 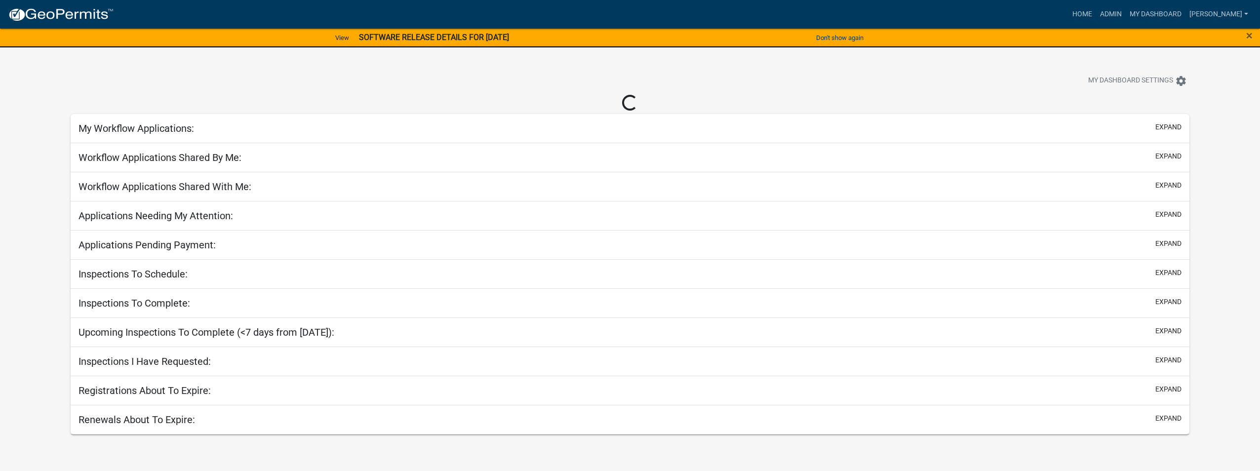 What do you see at coordinates (1155, 14) in the screenshot?
I see `a: My Dashboard` at bounding box center [1155, 14].